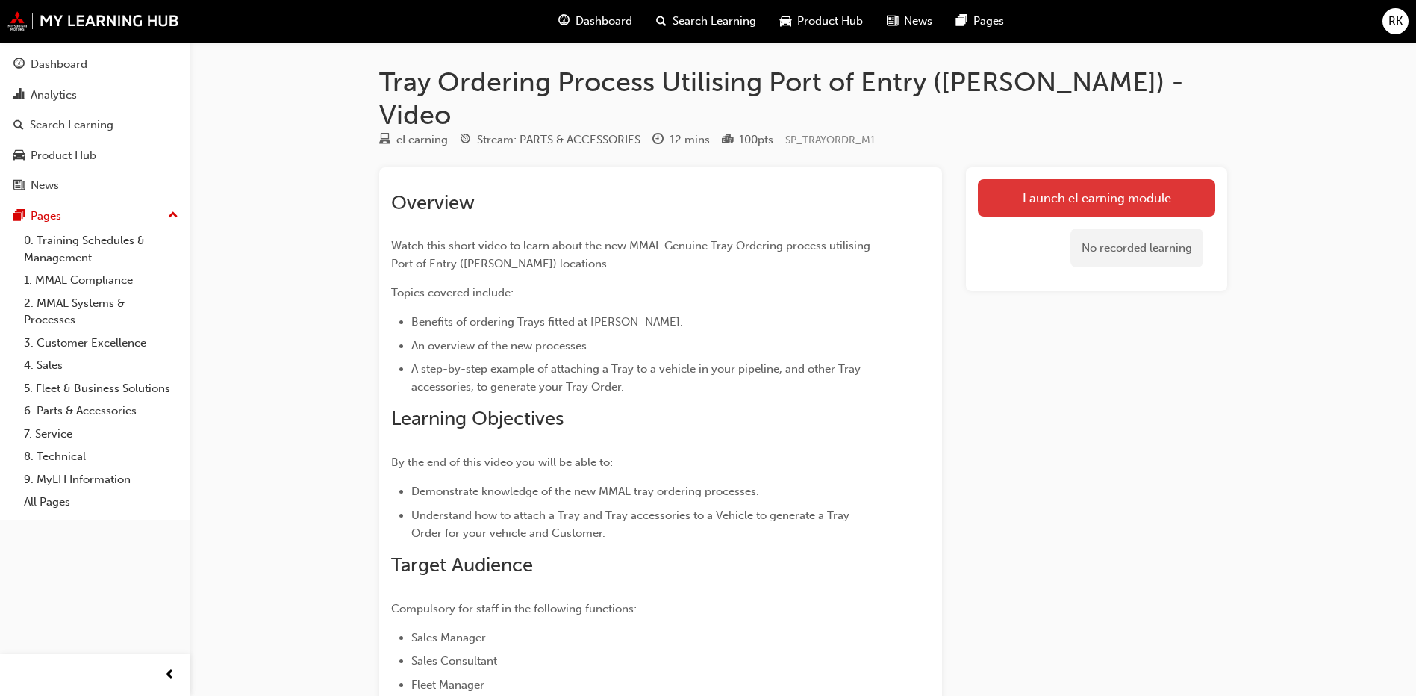  I want to click on div: Type, so click(413, 140).